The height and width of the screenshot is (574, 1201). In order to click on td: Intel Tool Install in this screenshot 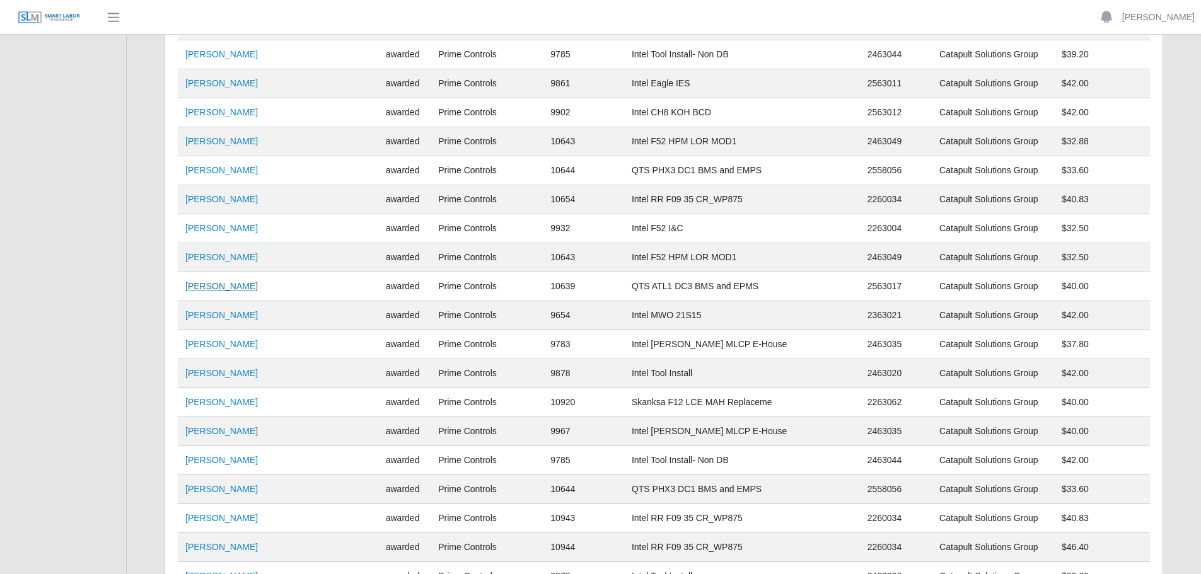, I will do `click(742, 374)`.